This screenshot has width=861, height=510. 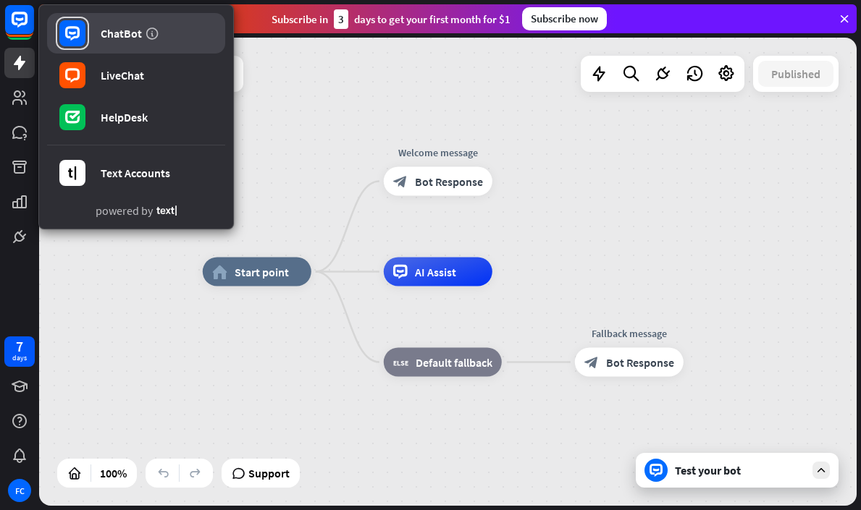 I want to click on button: Published, so click(x=796, y=74).